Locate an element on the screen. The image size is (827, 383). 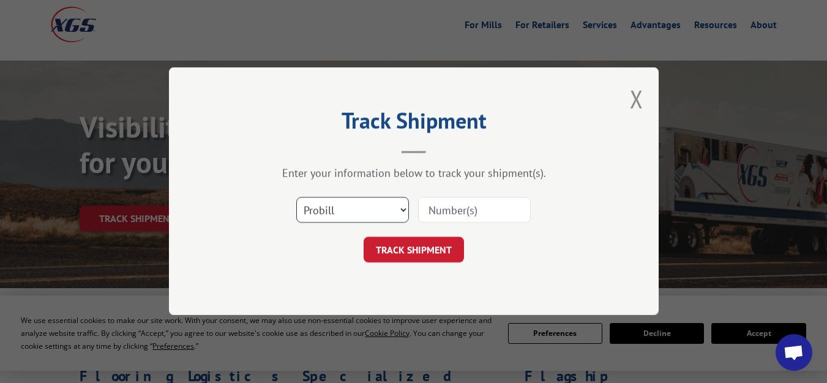
button: TRACK SHIPMENT is located at coordinates (414, 250).